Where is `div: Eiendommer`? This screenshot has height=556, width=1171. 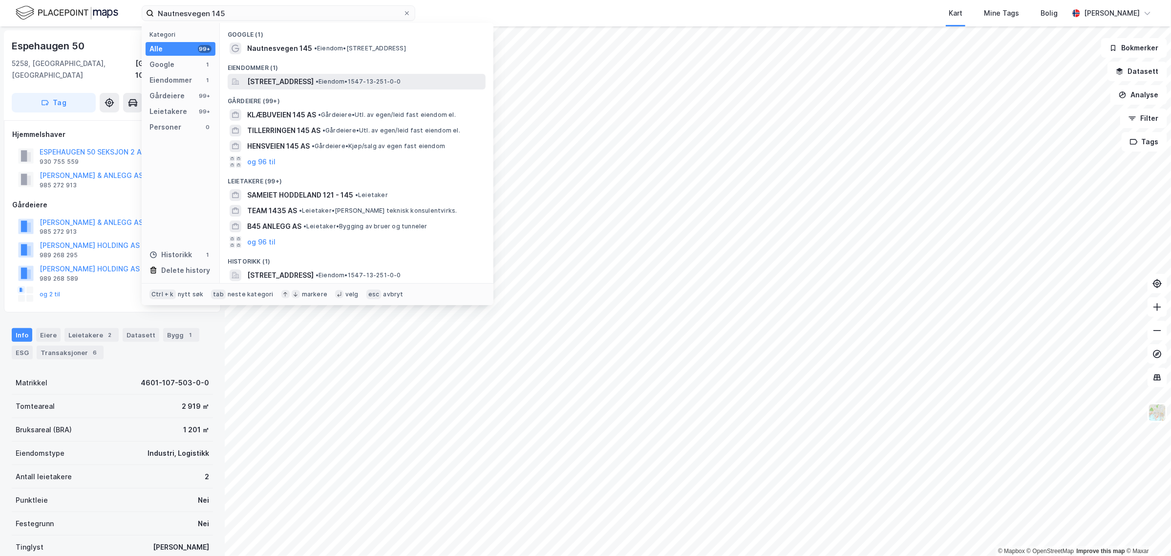
div: Eiendommer is located at coordinates (171, 80).